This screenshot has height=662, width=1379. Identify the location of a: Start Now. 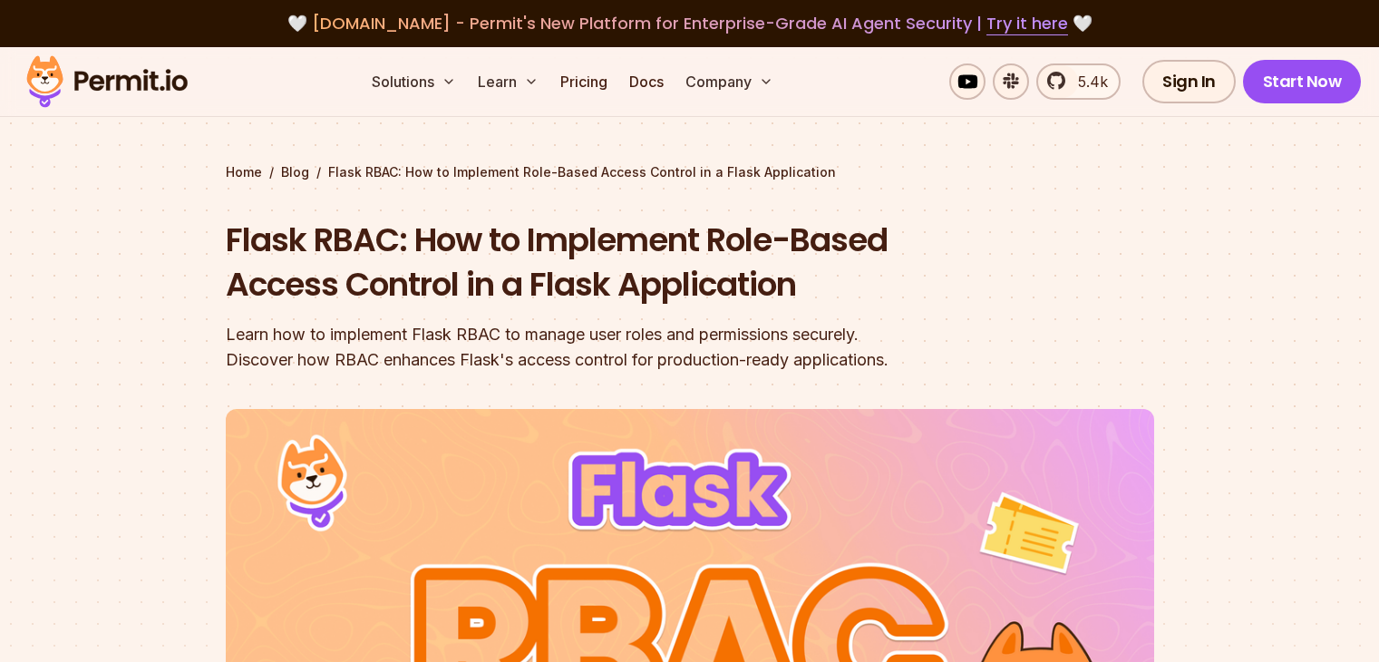
(1302, 82).